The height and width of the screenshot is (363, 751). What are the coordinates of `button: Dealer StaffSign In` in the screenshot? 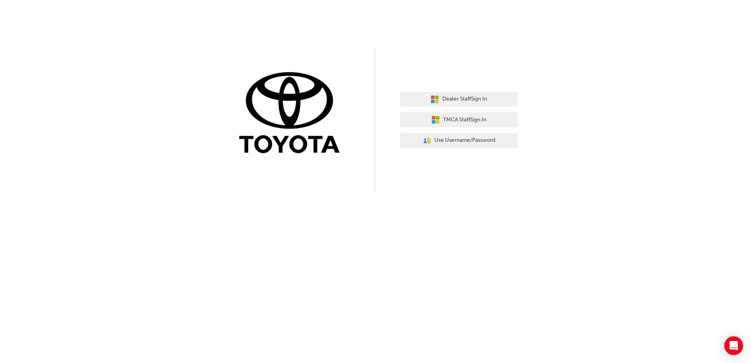 It's located at (459, 99).